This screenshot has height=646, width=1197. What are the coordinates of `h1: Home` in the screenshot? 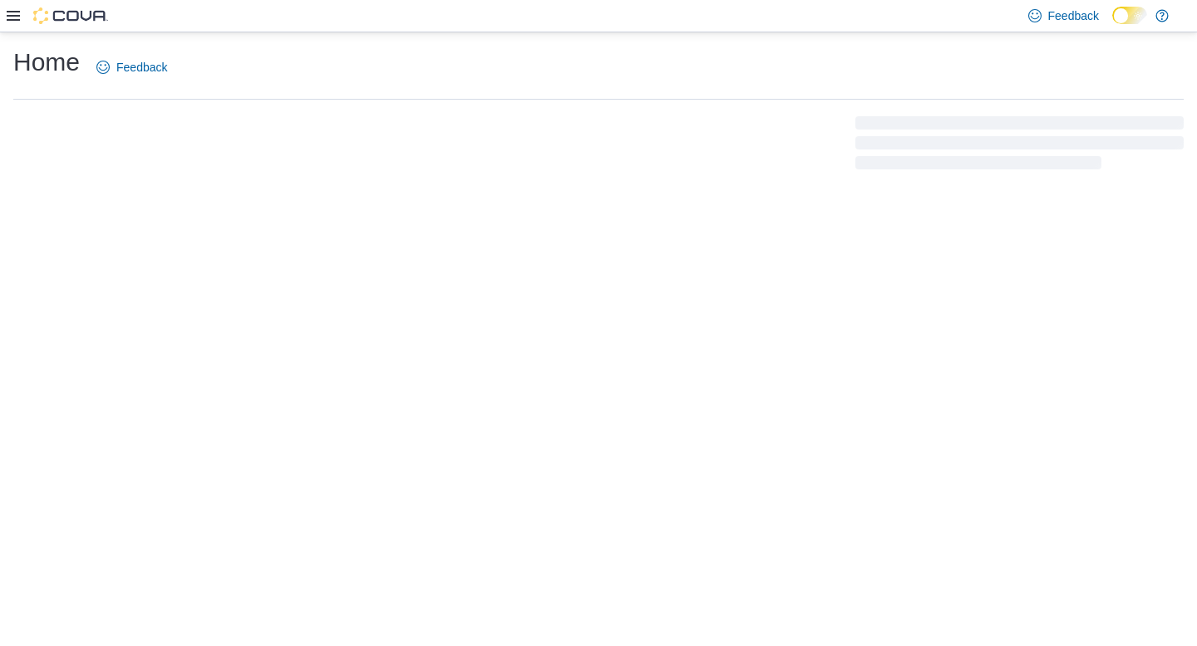 It's located at (47, 62).